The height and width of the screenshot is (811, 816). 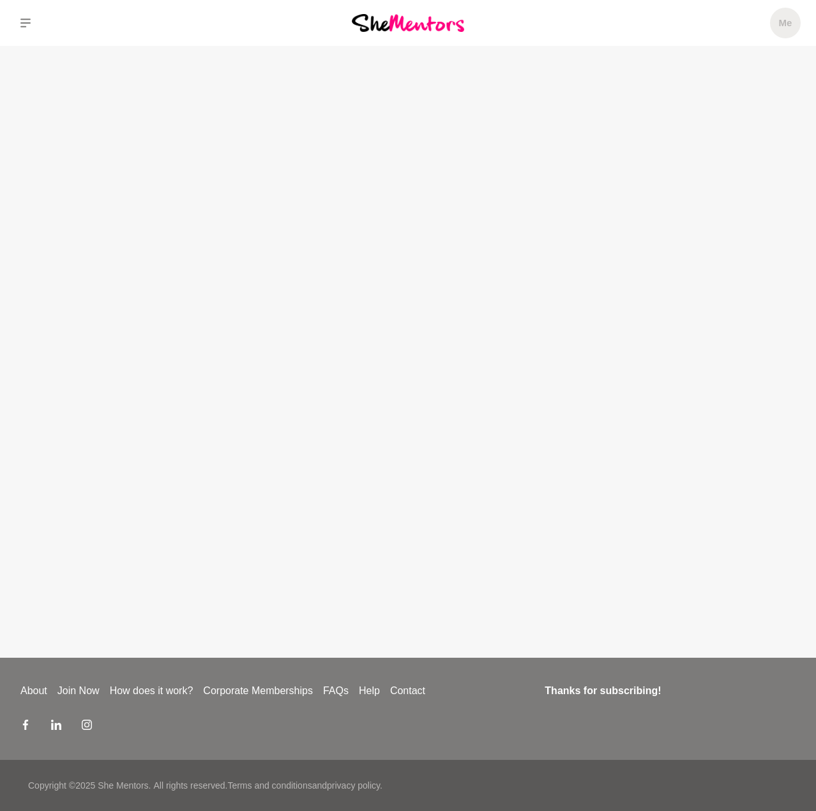 What do you see at coordinates (353, 786) in the screenshot?
I see `a: privacy policy` at bounding box center [353, 786].